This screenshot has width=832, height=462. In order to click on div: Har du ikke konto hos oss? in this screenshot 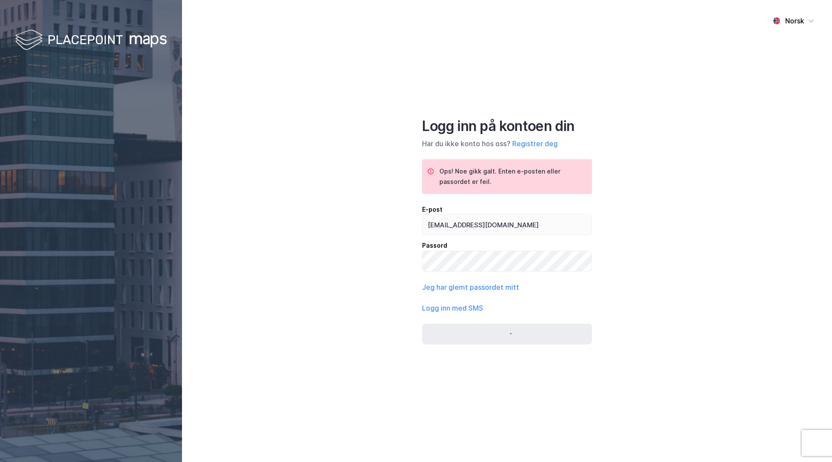, I will do `click(507, 143)`.